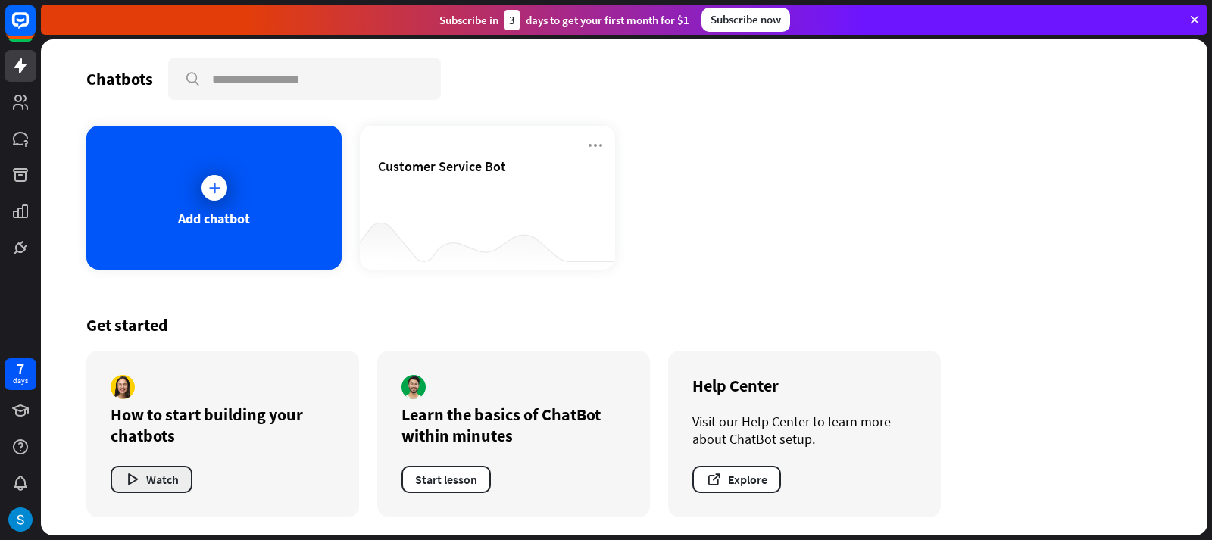  I want to click on div: days, so click(20, 381).